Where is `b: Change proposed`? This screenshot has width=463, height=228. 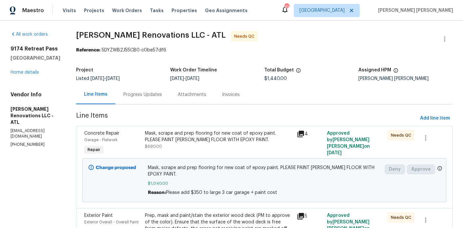 b: Change proposed is located at coordinates (116, 168).